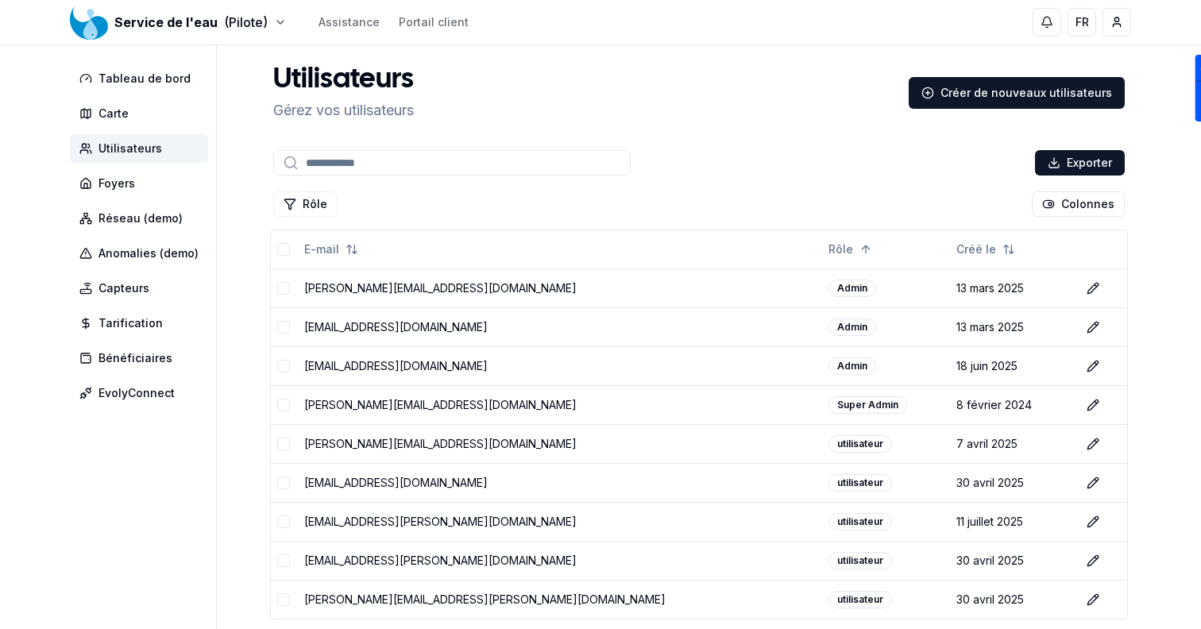  Describe the element at coordinates (1012, 521) in the screenshot. I see `td: 11 juillet 2025` at that location.